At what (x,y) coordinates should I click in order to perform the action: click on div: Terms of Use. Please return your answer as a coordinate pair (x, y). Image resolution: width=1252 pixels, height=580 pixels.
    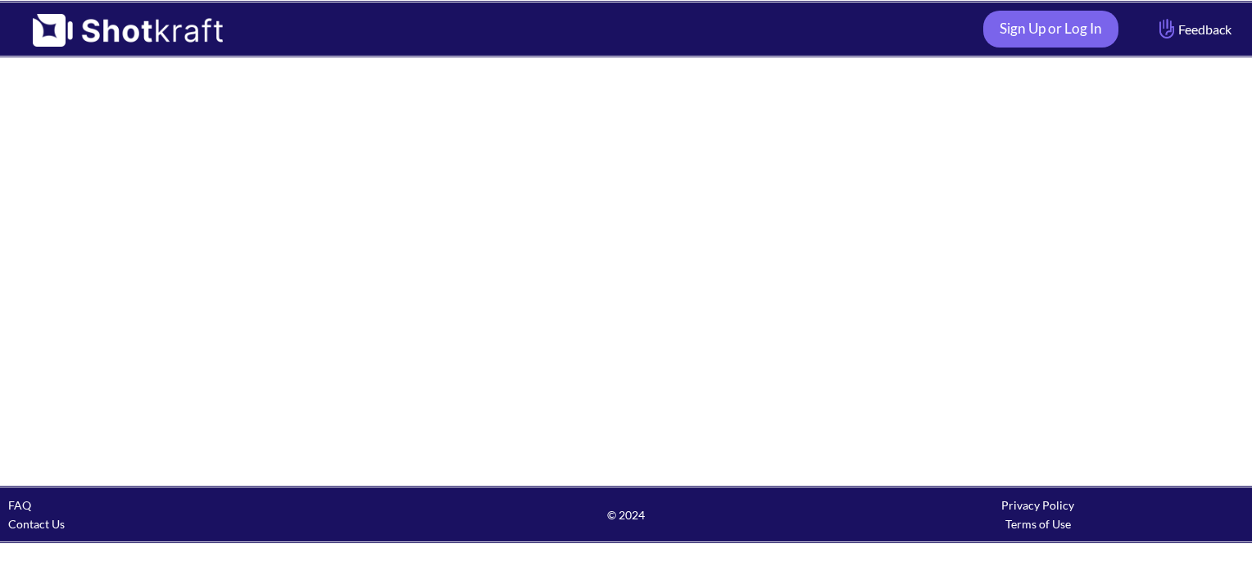
    Looking at the image, I should click on (1037, 524).